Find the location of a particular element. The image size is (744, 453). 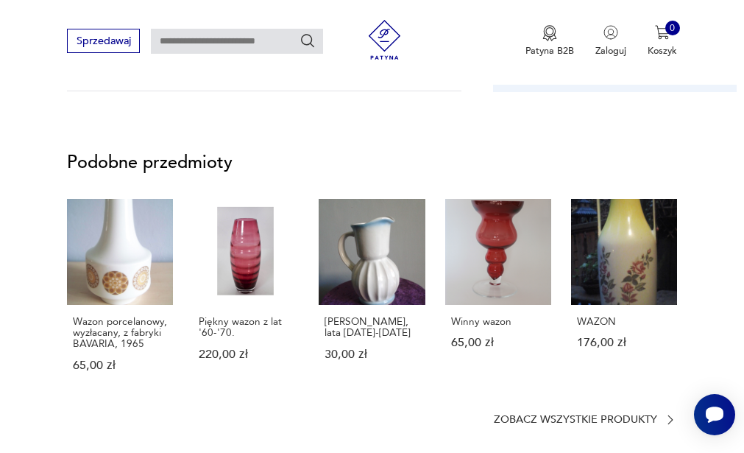

a: Sprzedawaj is located at coordinates (103, 42).